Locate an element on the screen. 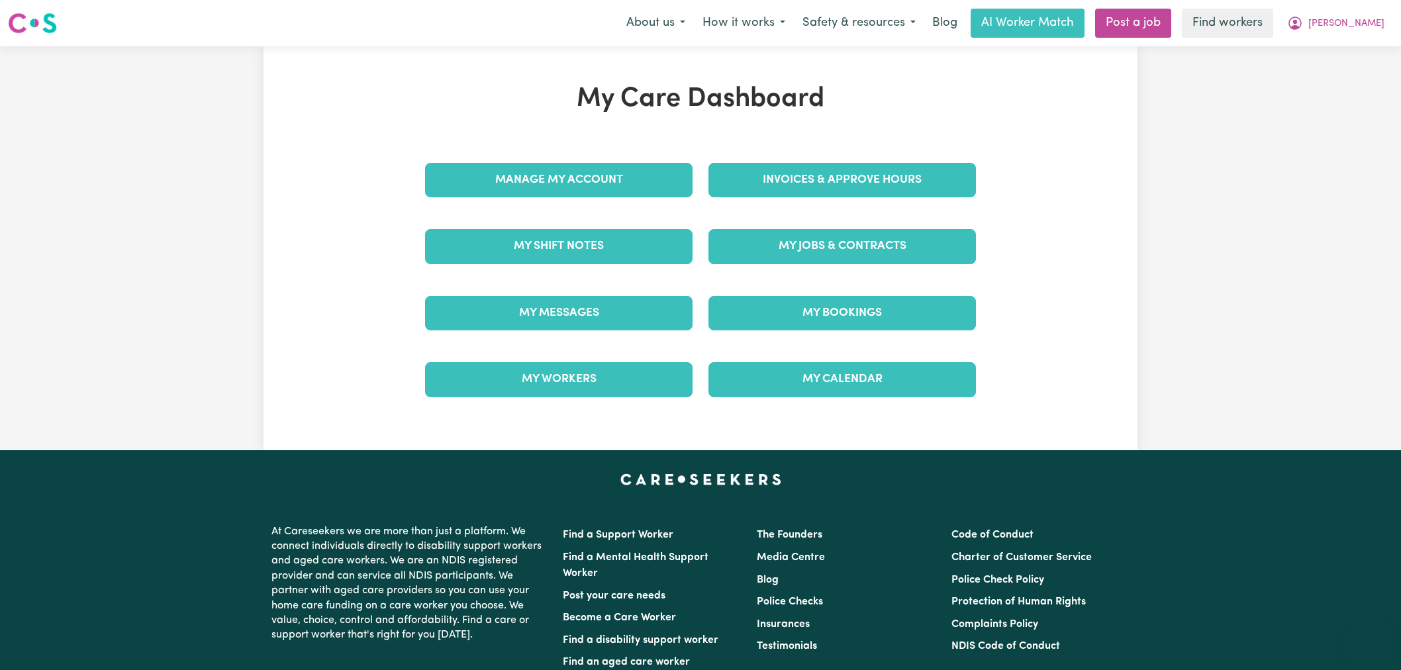 The height and width of the screenshot is (670, 1401). a: AI Worker Match is located at coordinates (1027, 23).